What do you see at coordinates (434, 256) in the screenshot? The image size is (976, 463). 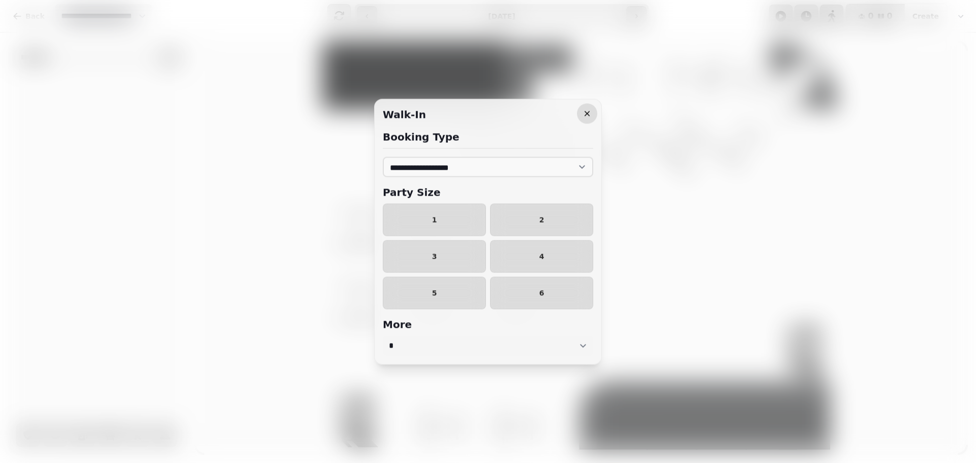 I see `button: 3` at bounding box center [434, 256].